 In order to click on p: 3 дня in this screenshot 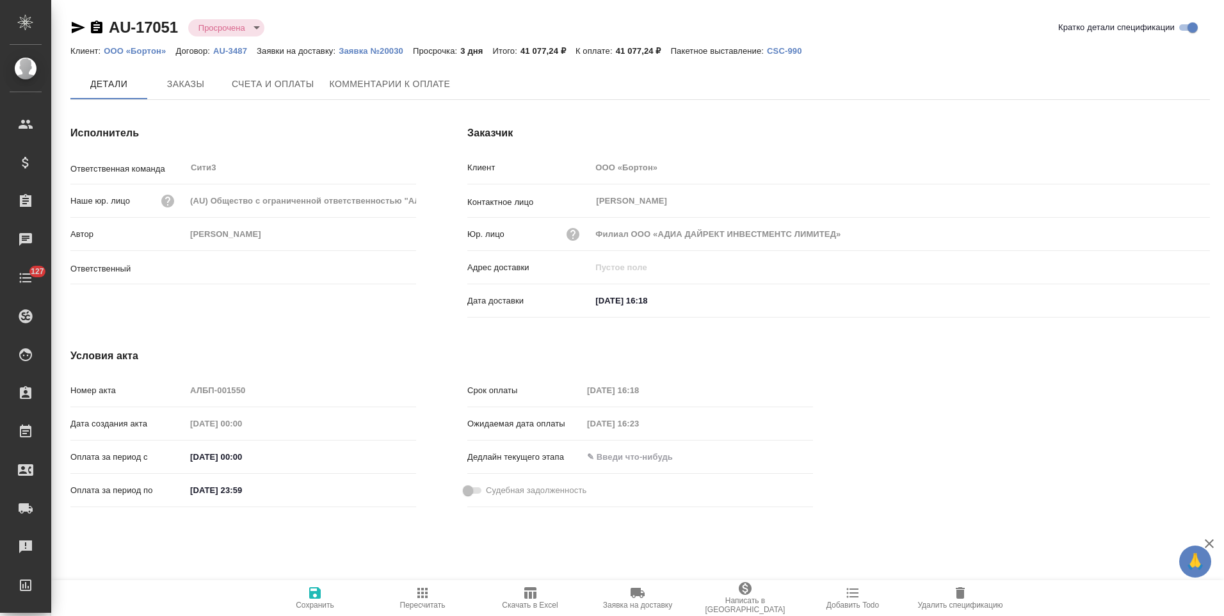, I will do `click(476, 51)`.